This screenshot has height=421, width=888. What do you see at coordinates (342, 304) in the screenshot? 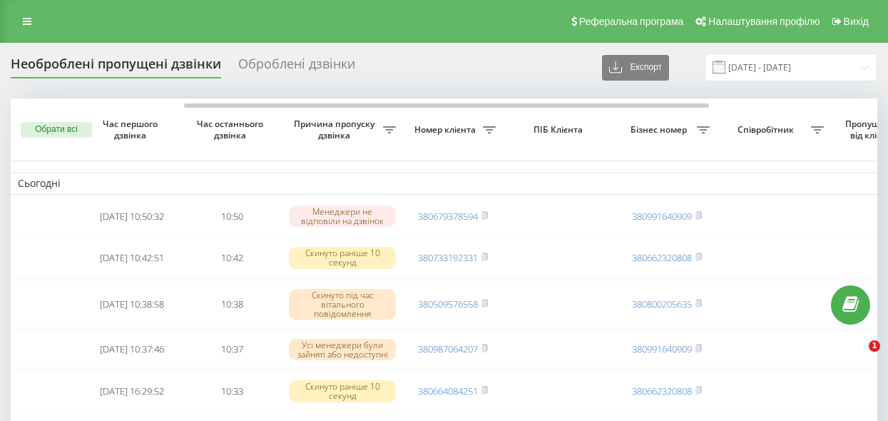
I see `div: Скинуто під час вітального повідомлення` at bounding box center [342, 304].